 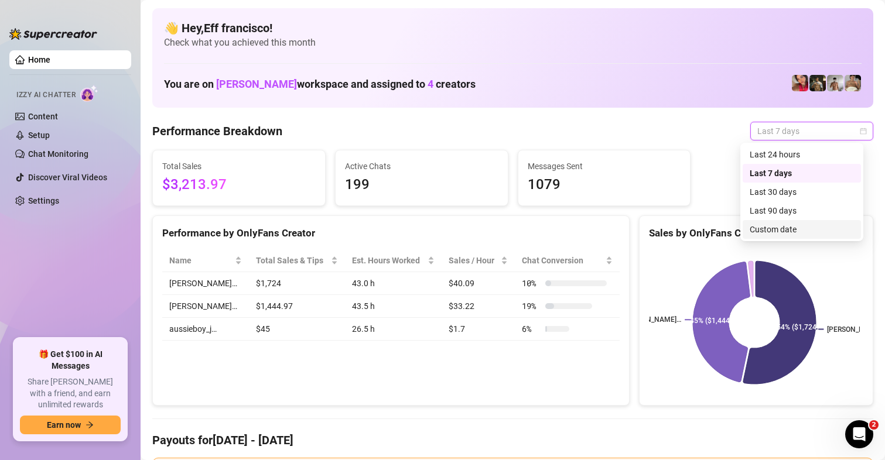 What do you see at coordinates (43, 117) in the screenshot?
I see `a: Content` at bounding box center [43, 117].